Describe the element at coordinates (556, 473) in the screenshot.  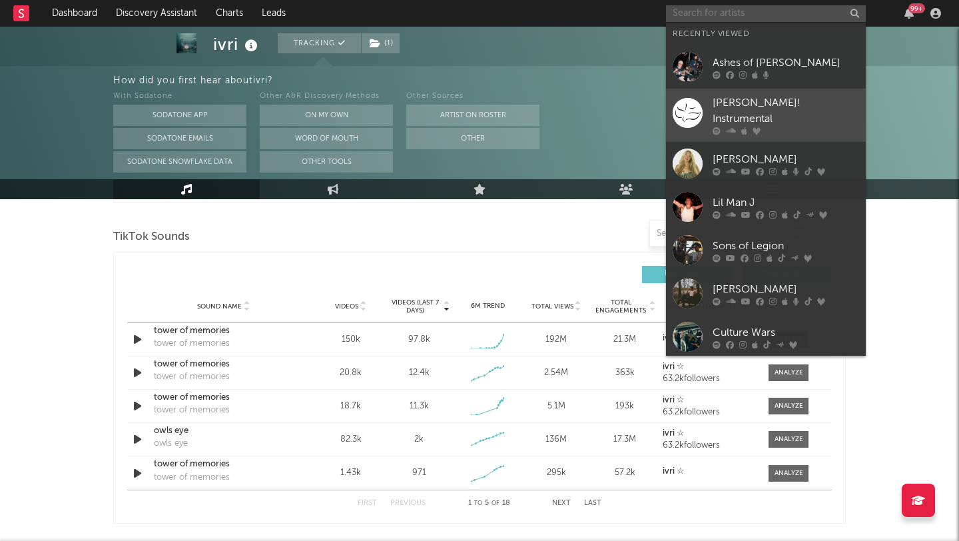
I see `div: 295k` at that location.